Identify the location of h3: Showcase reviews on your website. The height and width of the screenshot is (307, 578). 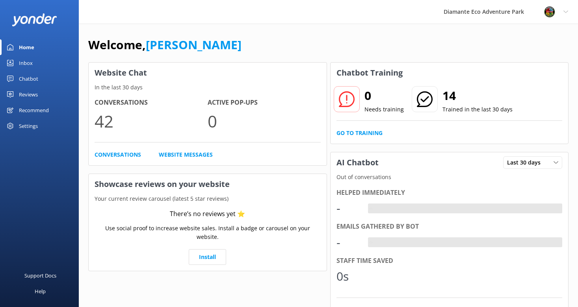
(208, 184).